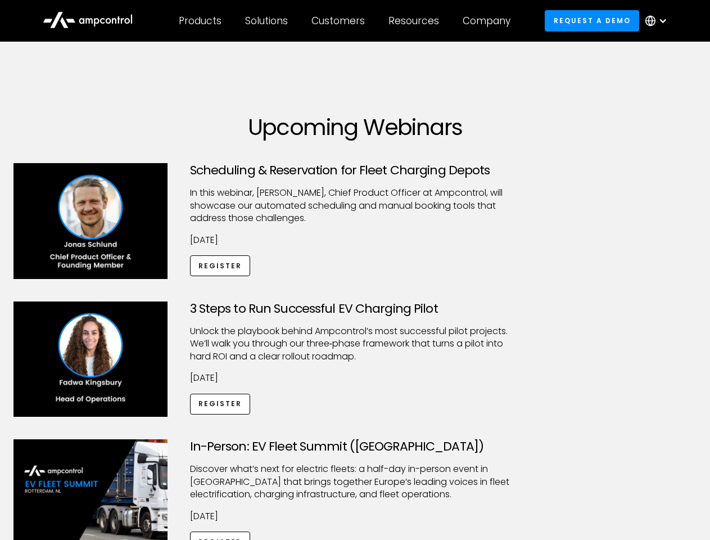 The image size is (710, 540). What do you see at coordinates (486, 21) in the screenshot?
I see `div: Company` at bounding box center [486, 21].